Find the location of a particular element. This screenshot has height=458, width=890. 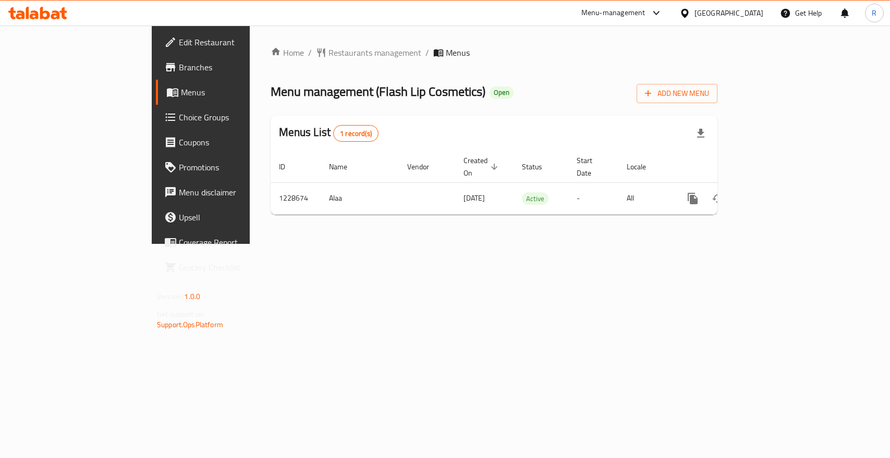

span: Choice Groups is located at coordinates (235, 117).